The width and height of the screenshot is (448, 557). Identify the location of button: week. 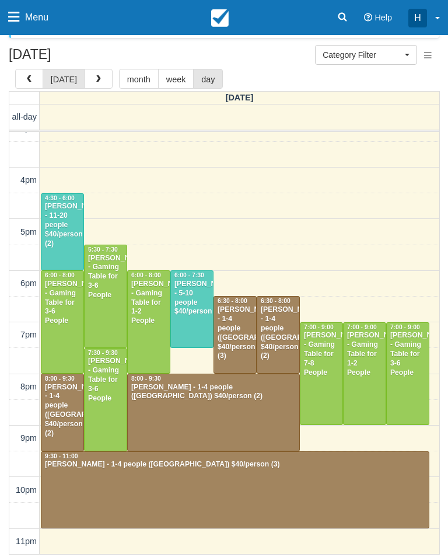
(176, 79).